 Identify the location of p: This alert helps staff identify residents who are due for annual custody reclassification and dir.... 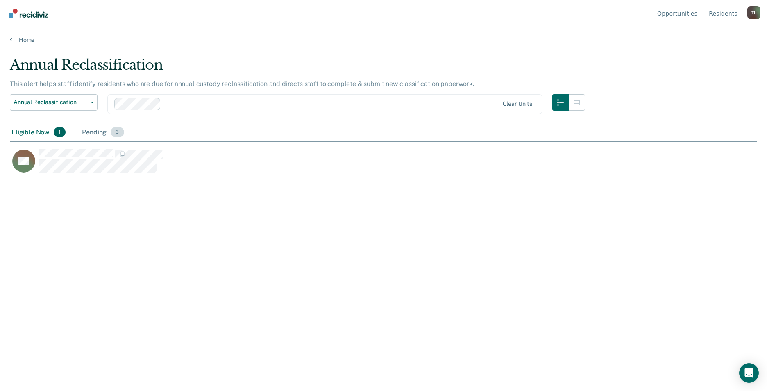
(242, 84).